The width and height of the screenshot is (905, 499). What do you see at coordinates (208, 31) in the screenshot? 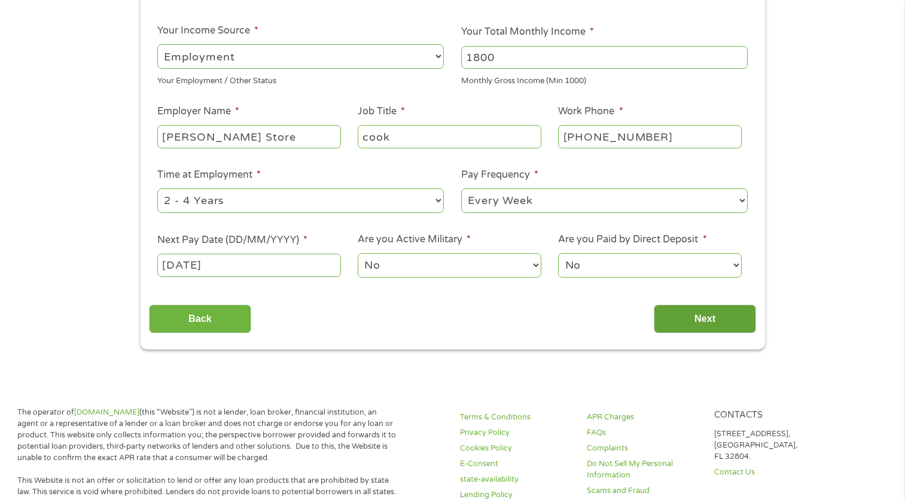
I see `label: Your Income Source` at bounding box center [208, 31].